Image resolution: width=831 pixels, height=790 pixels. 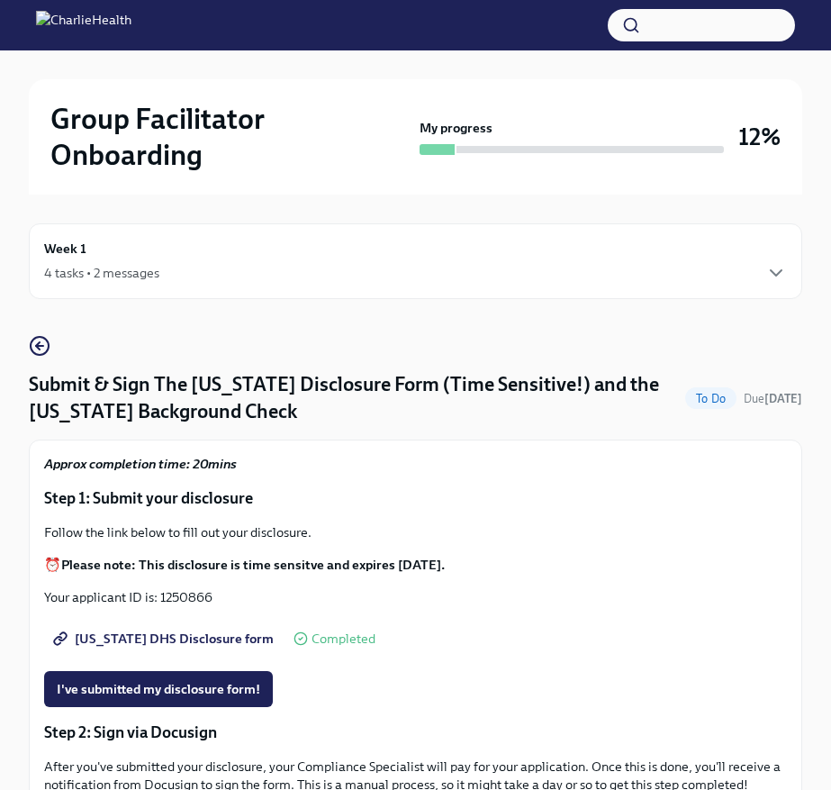 I want to click on span: I've submitted my disclosure form!, so click(x=159, y=689).